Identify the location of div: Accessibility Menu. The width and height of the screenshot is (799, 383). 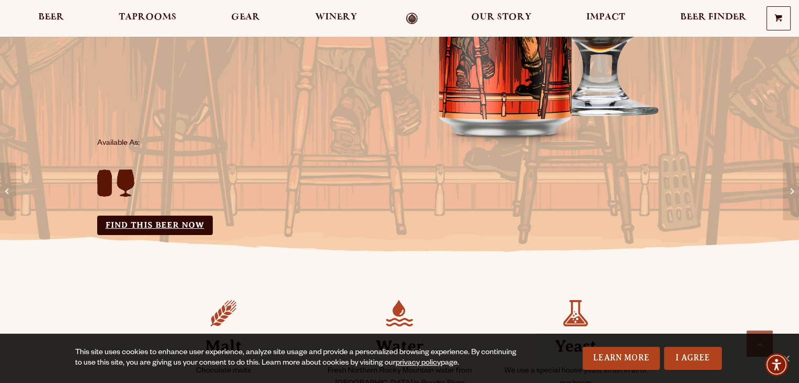
(776, 365).